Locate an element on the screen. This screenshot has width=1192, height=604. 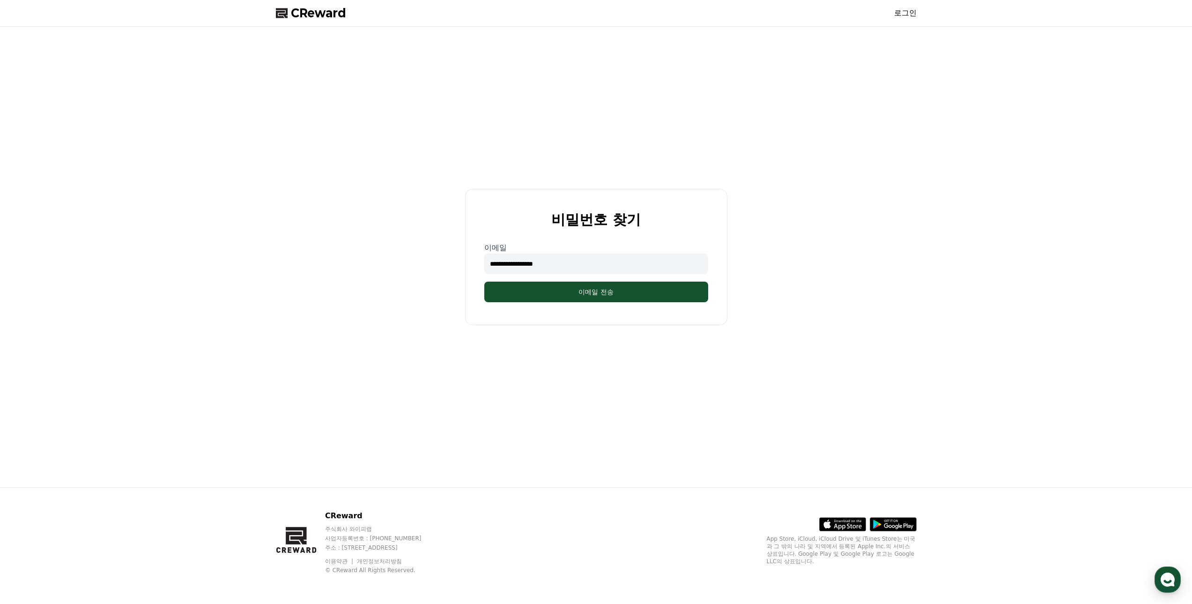
a: 대화 is located at coordinates (91, 309).